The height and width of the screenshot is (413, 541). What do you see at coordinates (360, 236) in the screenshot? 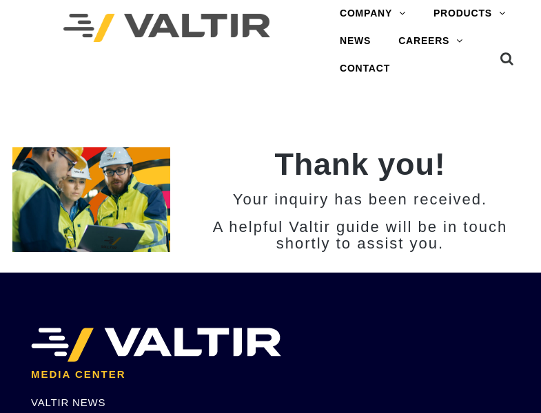
I see `h3: A helpful Valtir guide will be in touch shortly to assist you.` at bounding box center [360, 236].